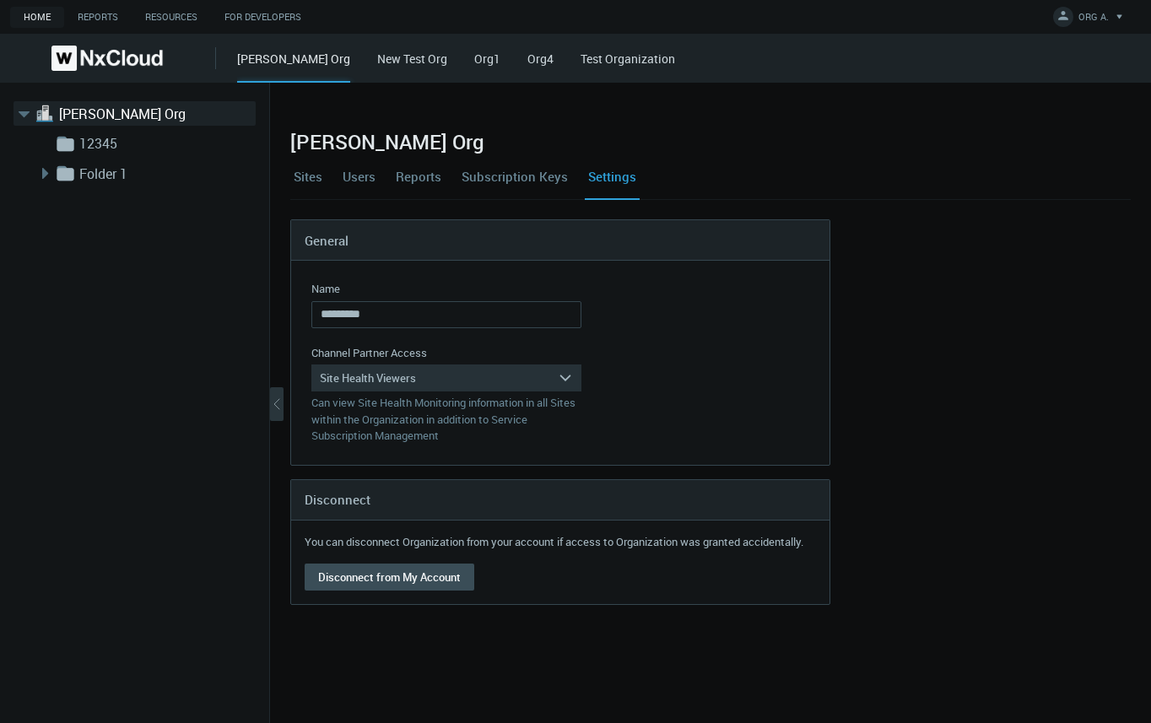  What do you see at coordinates (326, 289) in the screenshot?
I see `label: Name` at bounding box center [326, 289].